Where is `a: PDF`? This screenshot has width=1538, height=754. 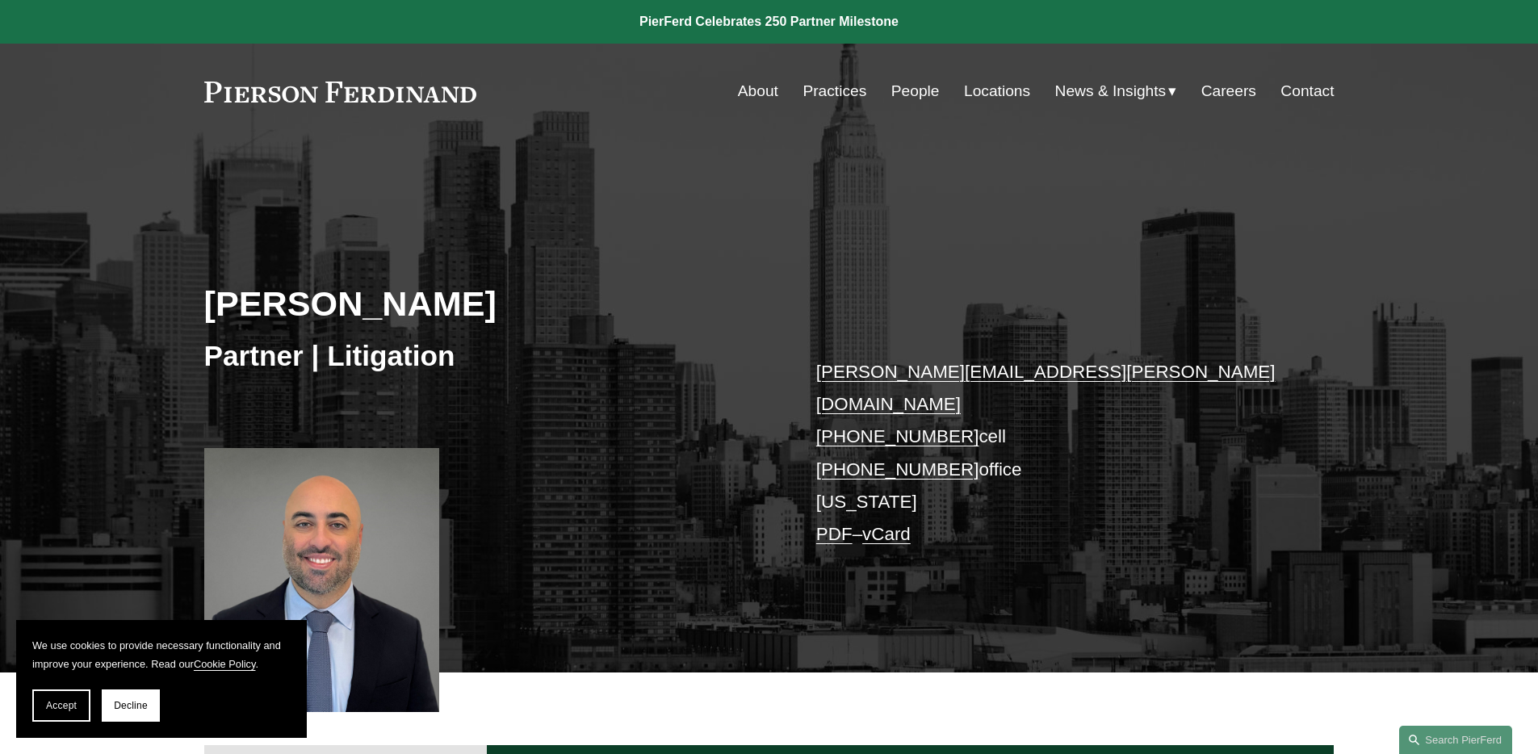
a: PDF is located at coordinates (834, 534).